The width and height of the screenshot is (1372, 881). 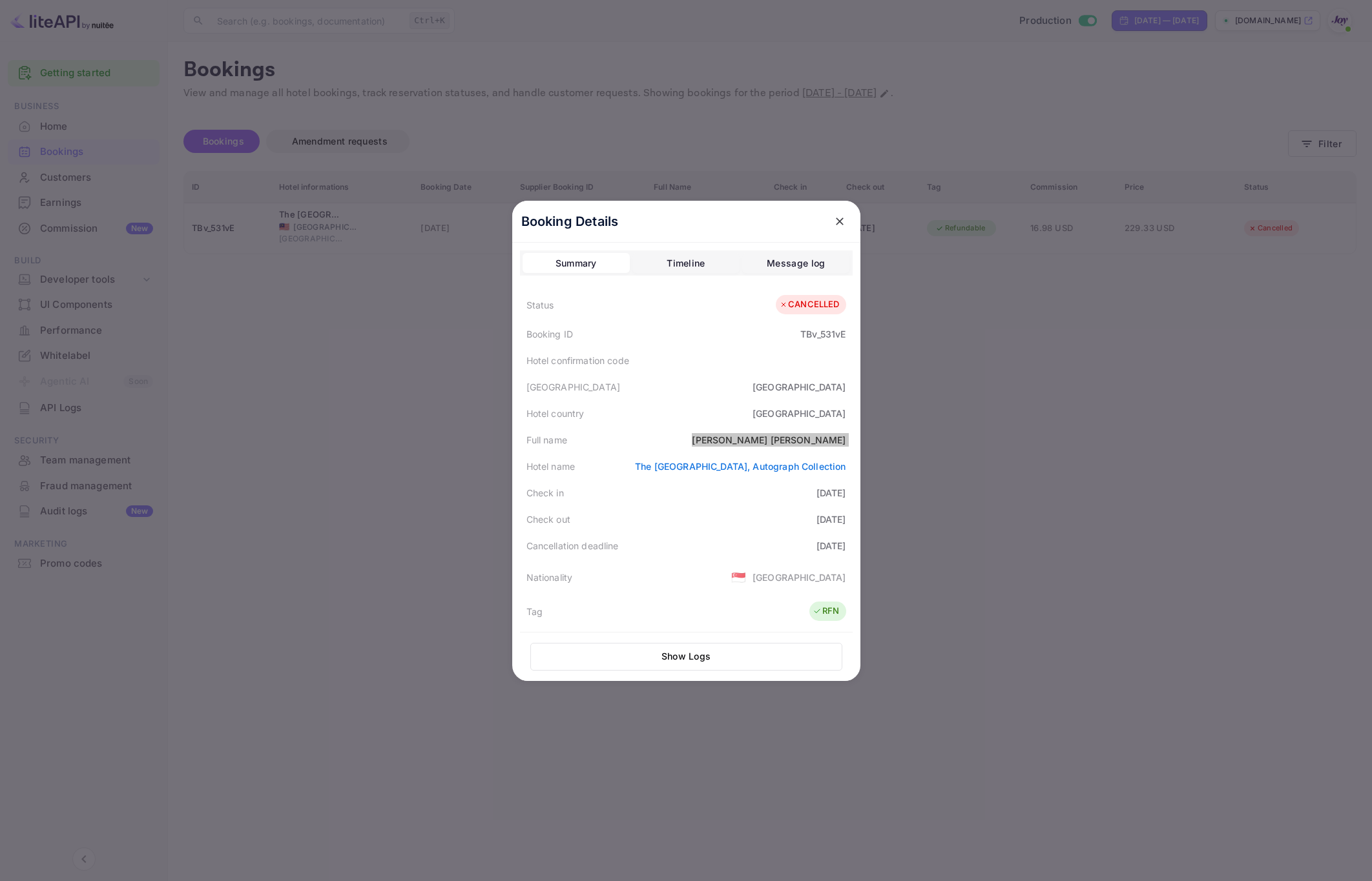 What do you see at coordinates (686, 657) in the screenshot?
I see `button: Show Logs` at bounding box center [686, 657].